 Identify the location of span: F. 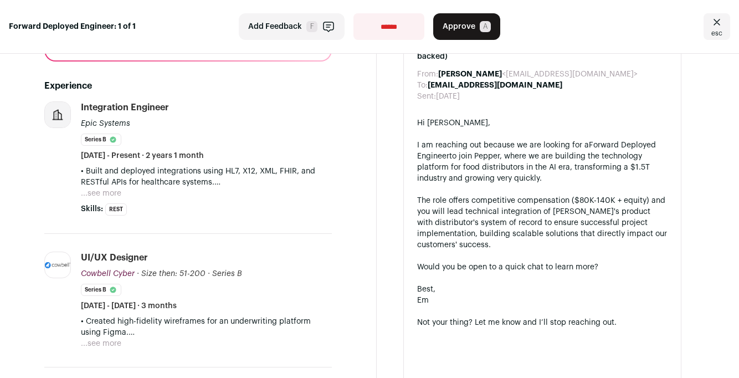
(312, 27).